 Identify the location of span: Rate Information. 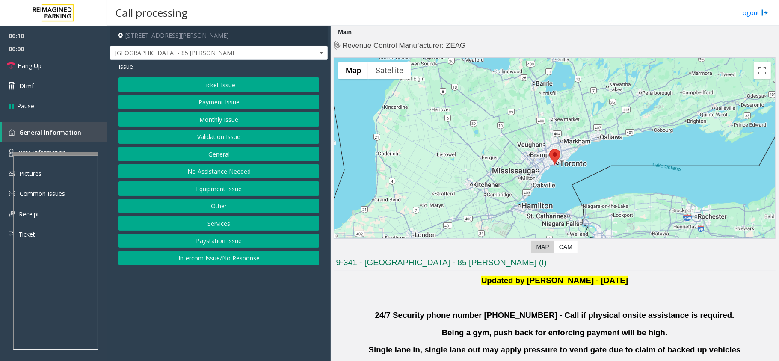
(42, 152).